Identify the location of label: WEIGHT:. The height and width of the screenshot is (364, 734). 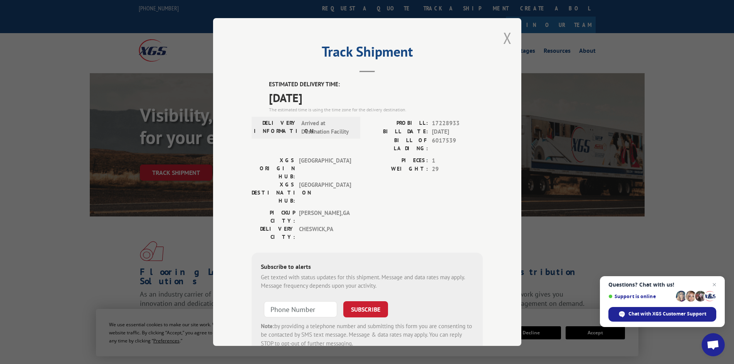
(397, 169).